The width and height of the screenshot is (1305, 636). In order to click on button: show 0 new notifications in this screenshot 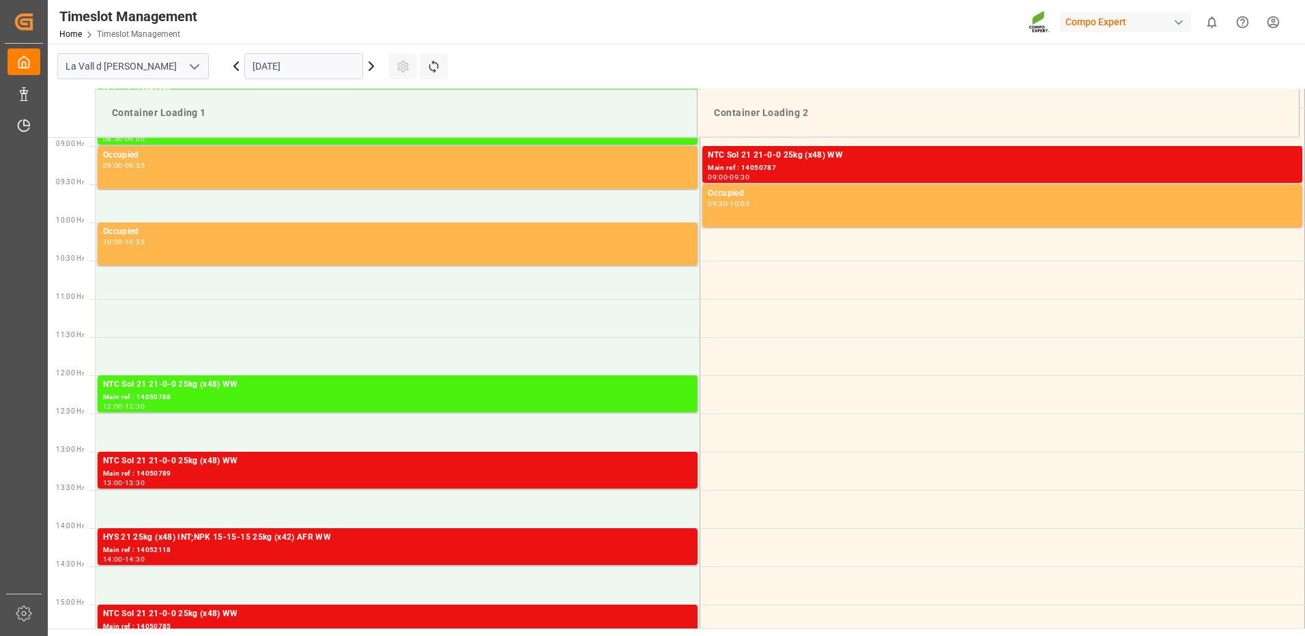, I will do `click(1211, 22)`.